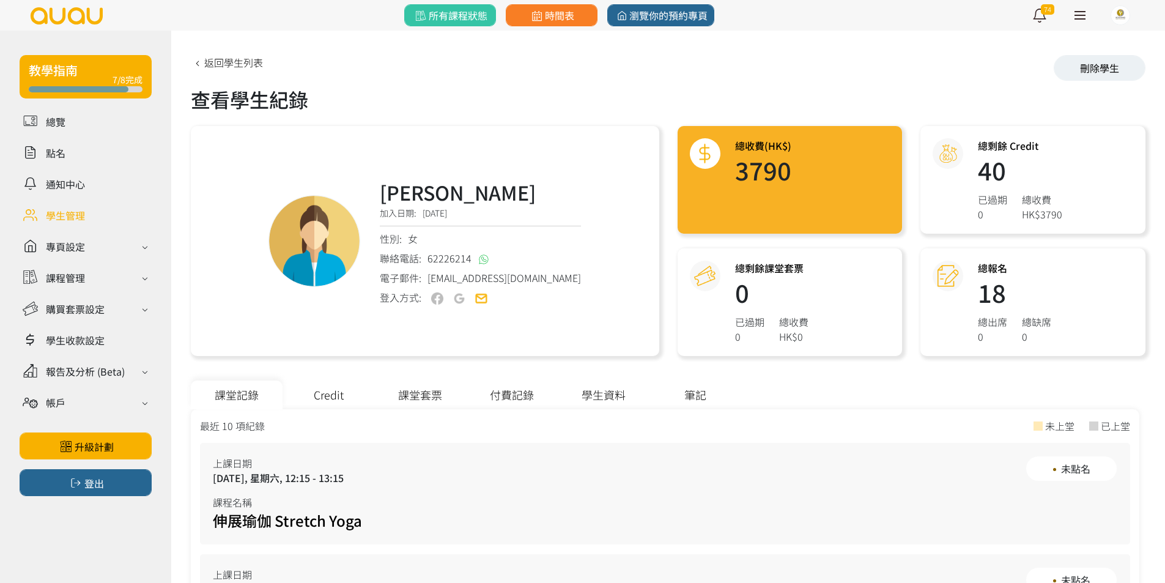  I want to click on span: 女, so click(413, 239).